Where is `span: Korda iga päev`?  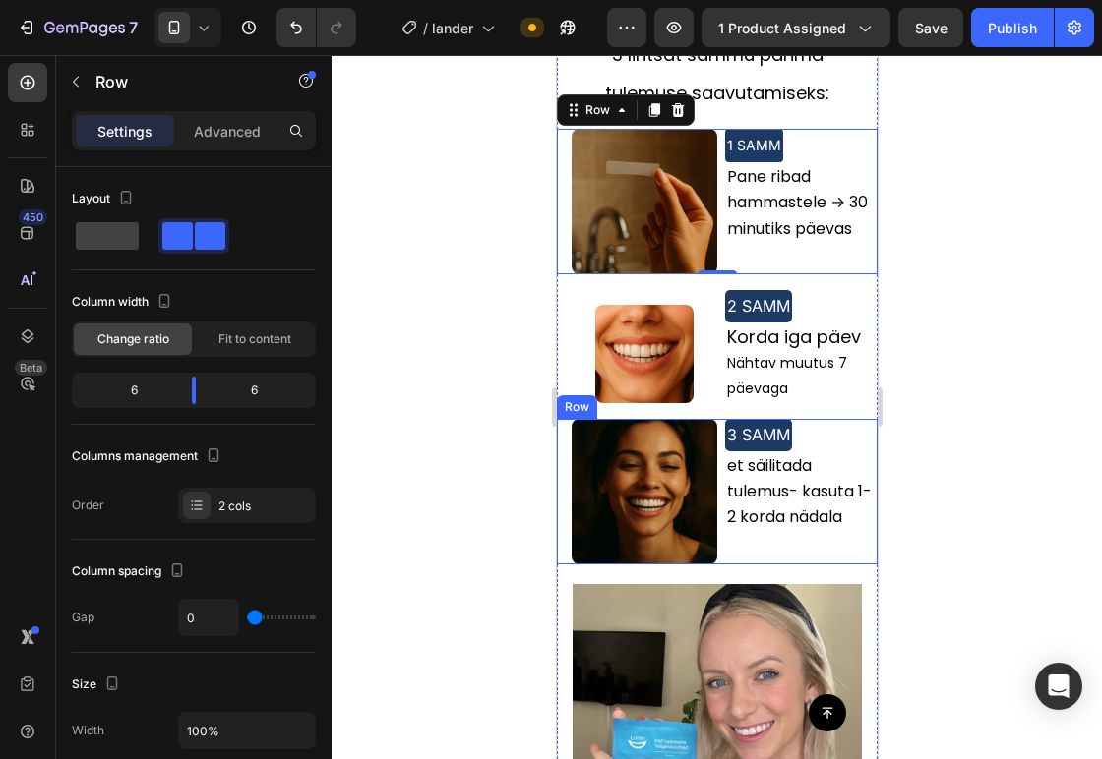
span: Korda iga päev is located at coordinates (237, 281).